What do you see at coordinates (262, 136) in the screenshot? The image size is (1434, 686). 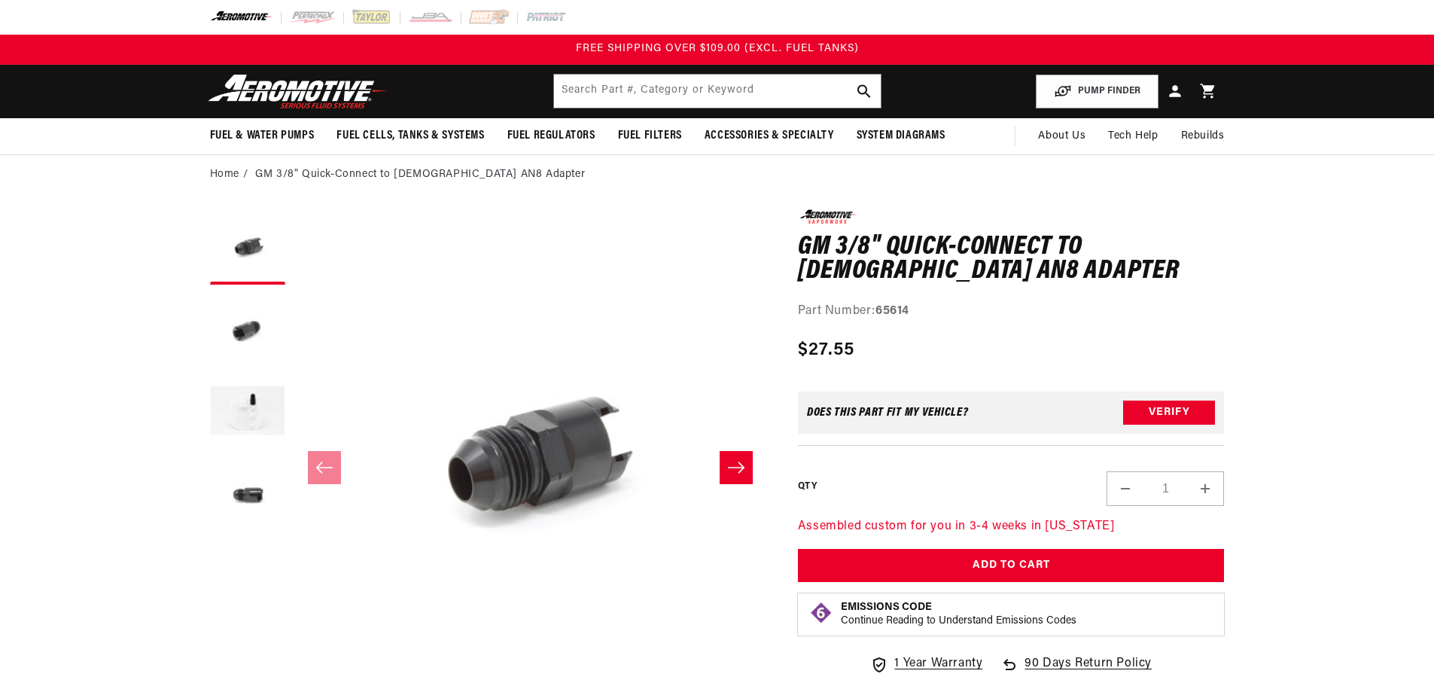 I see `summary: Fuel & Water Pumps` at bounding box center [262, 136].